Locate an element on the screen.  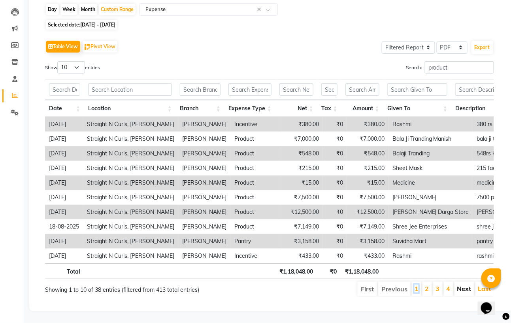
input: Search Tax is located at coordinates (329, 89).